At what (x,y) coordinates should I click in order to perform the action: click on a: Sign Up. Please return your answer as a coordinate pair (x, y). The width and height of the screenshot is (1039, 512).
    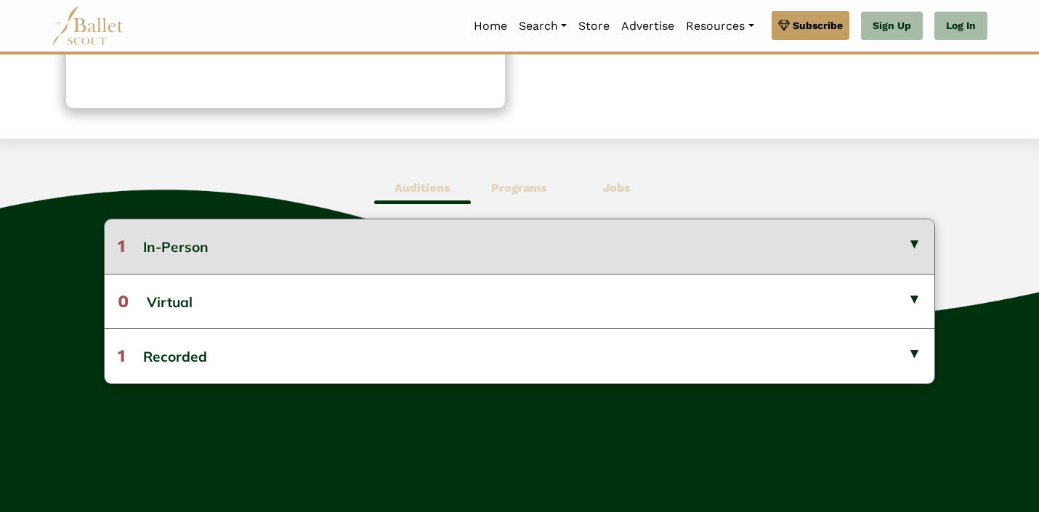
    Looking at the image, I should click on (891, 26).